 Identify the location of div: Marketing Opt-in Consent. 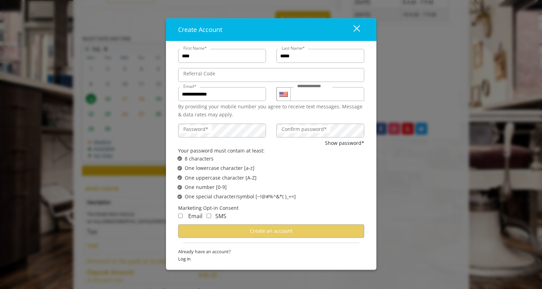
(271, 207).